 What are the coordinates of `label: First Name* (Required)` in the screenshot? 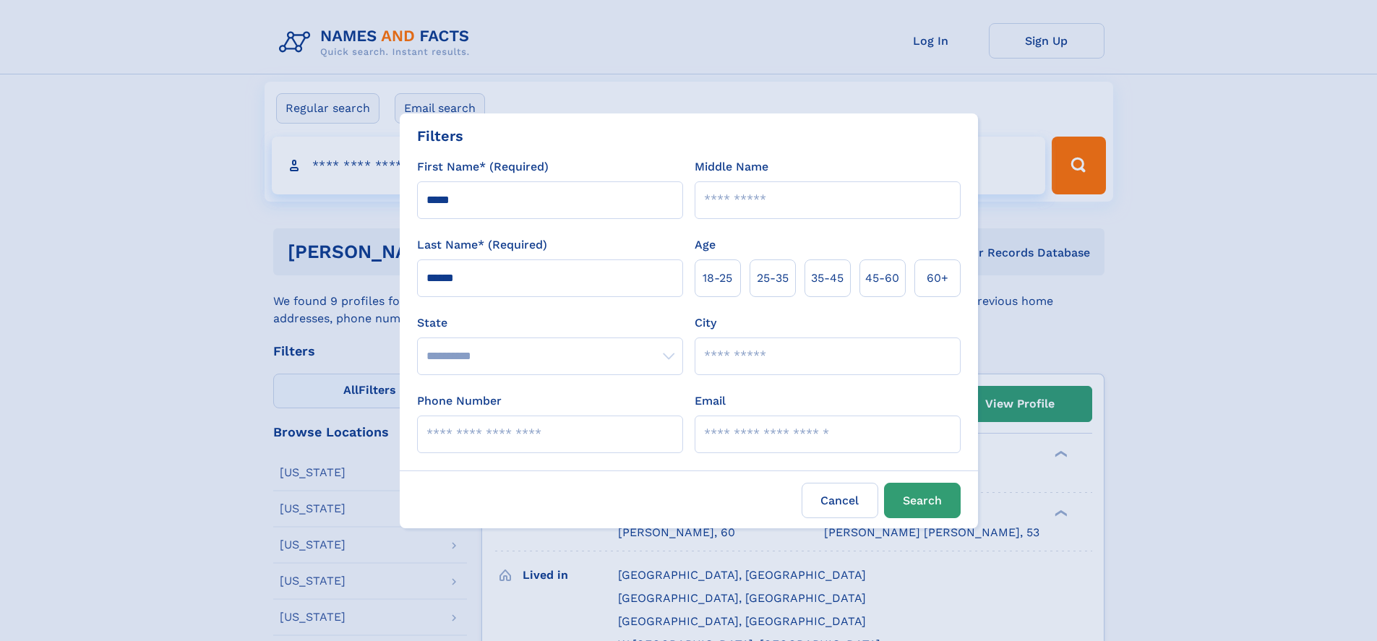 It's located at (483, 167).